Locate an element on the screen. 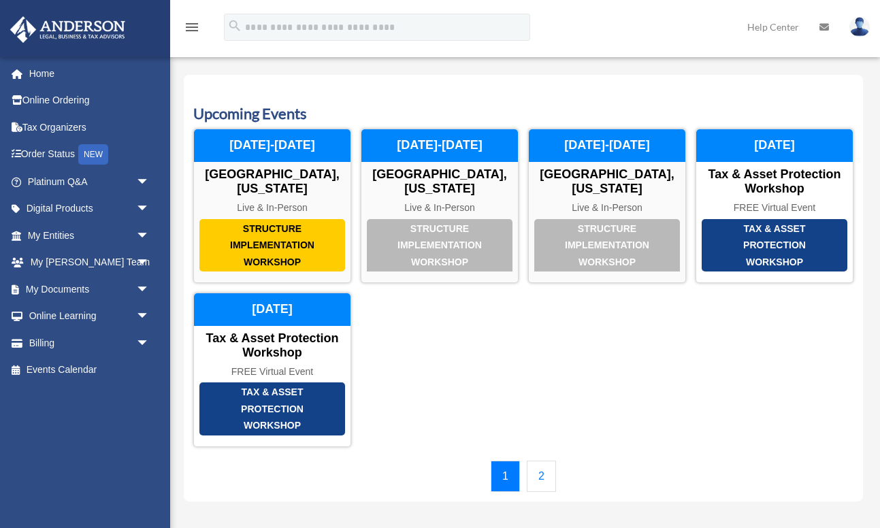 This screenshot has height=528, width=880. img: Anderson Advisors Platinum Portal is located at coordinates (67, 29).